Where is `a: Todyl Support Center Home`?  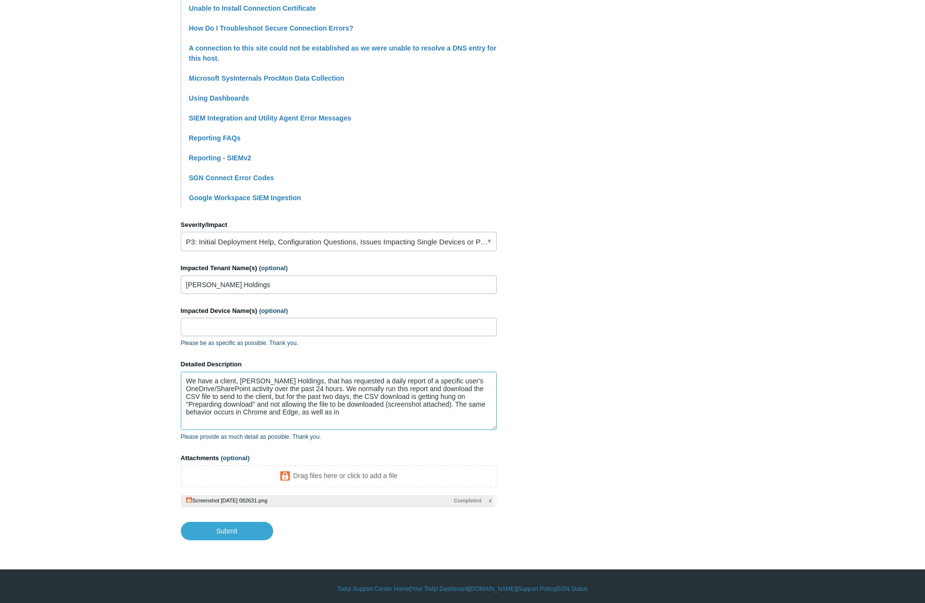
a: Todyl Support Center Home is located at coordinates (373, 589).